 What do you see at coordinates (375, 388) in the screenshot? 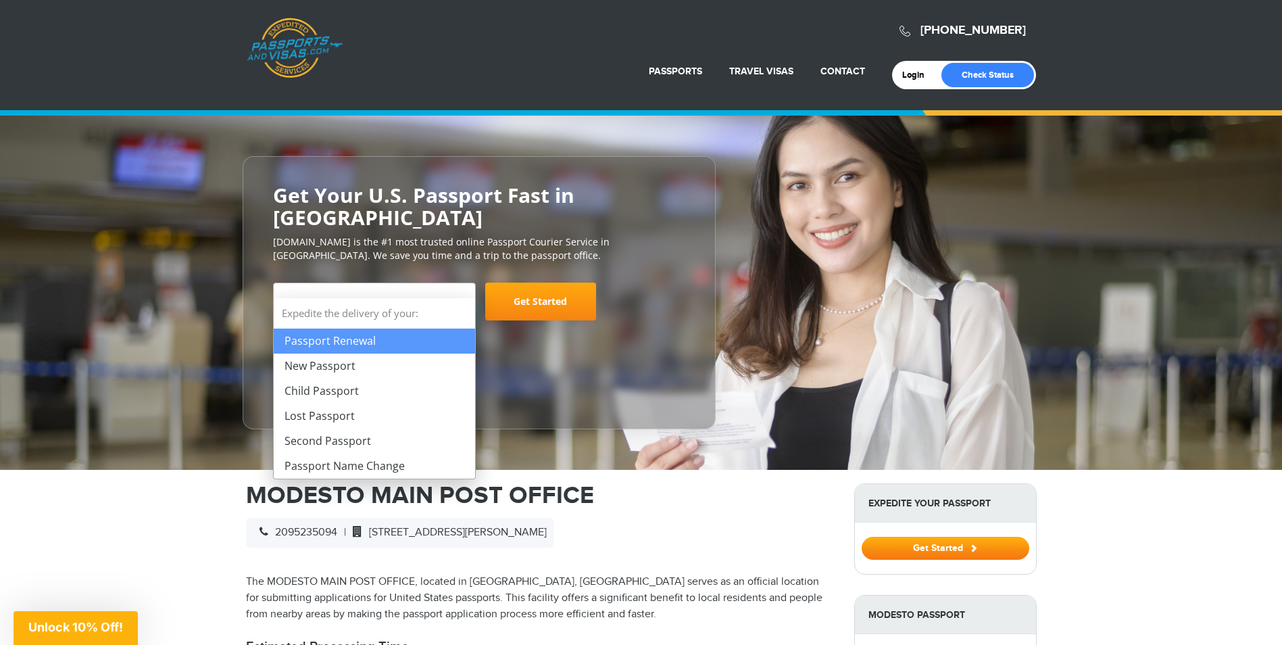
I see `li: Expedite the delivery of your:` at bounding box center [375, 388].